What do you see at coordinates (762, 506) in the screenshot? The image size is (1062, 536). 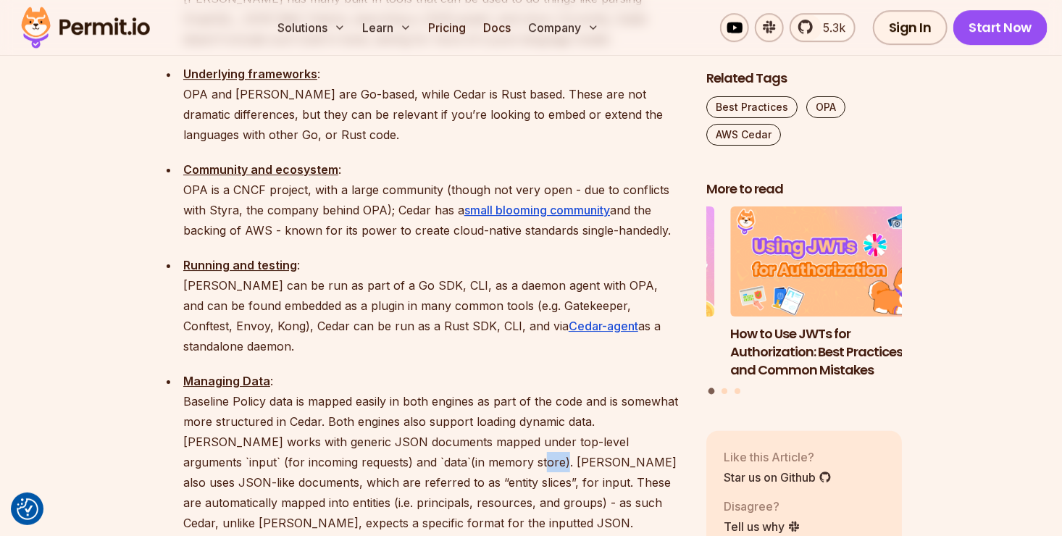 I see `p: Disagree?` at bounding box center [762, 506].